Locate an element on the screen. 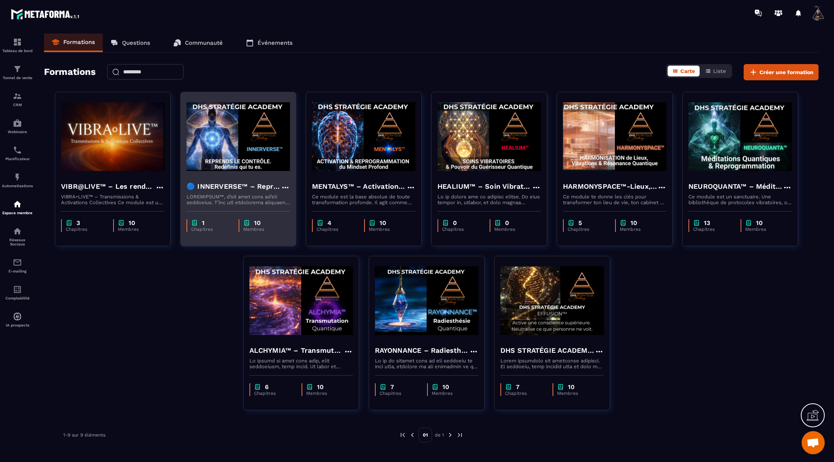 This screenshot has height=462, width=834. p: 6 is located at coordinates (267, 387).